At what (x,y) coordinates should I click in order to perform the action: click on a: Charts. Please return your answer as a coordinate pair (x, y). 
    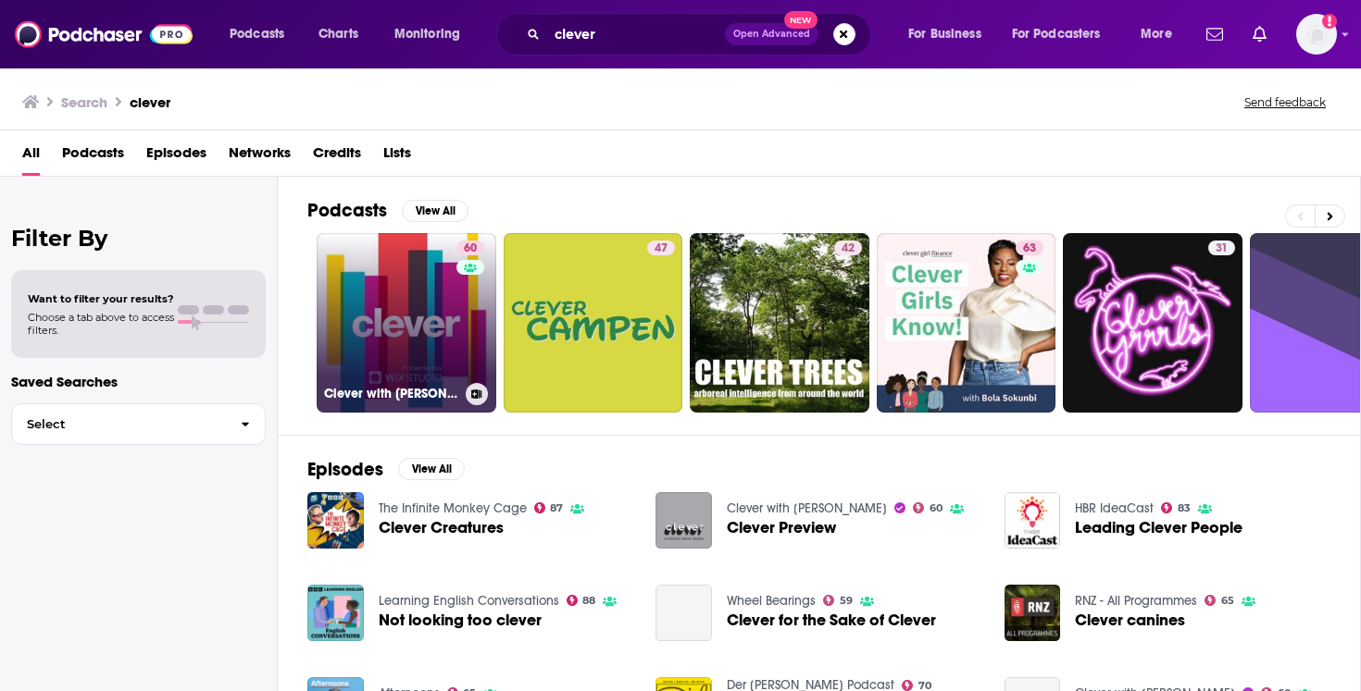
    Looking at the image, I should click on (338, 34).